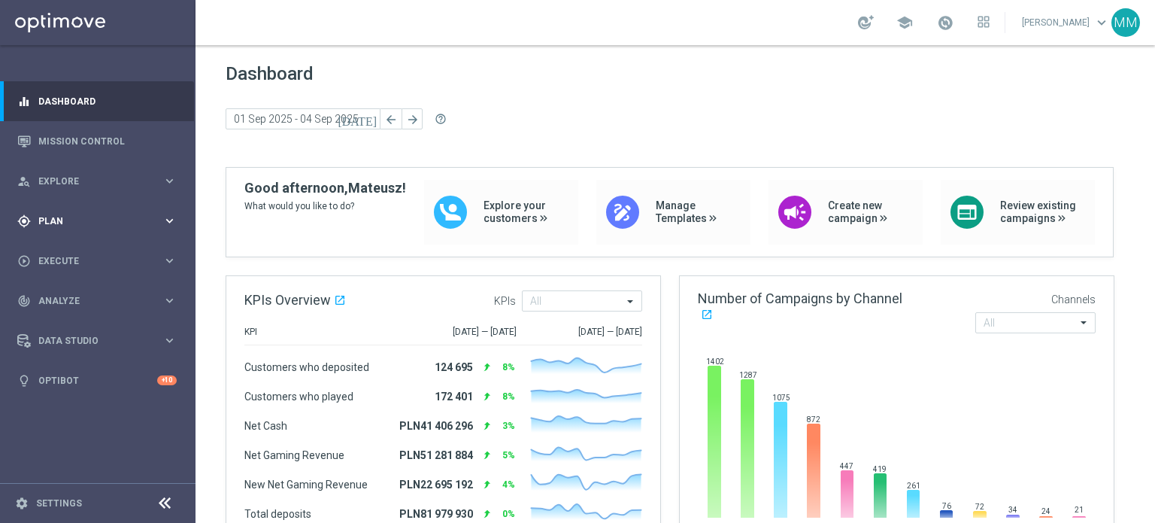 This screenshot has height=523, width=1155. Describe the element at coordinates (89, 341) in the screenshot. I see `div: Data Studio` at that location.